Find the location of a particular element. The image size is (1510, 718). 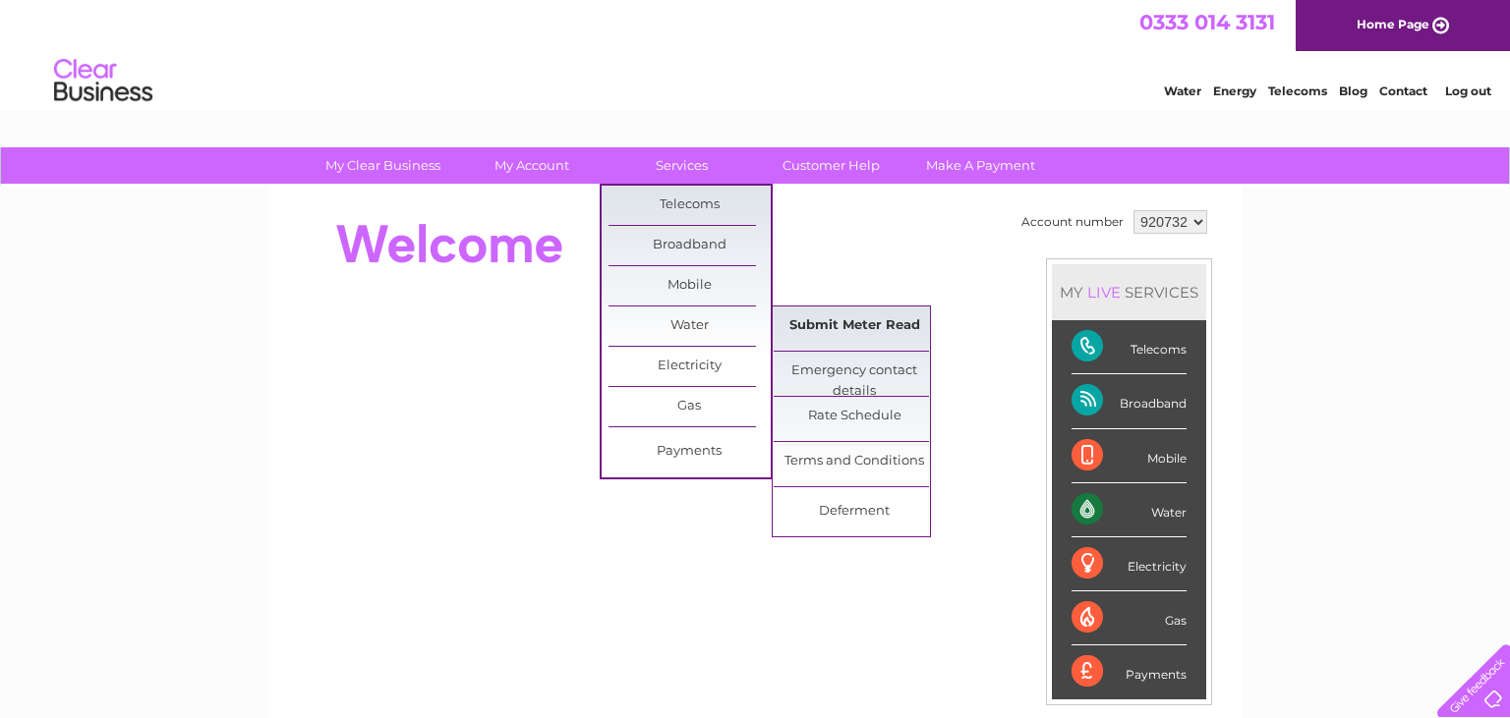

div: Electricity is located at coordinates (1128, 564).